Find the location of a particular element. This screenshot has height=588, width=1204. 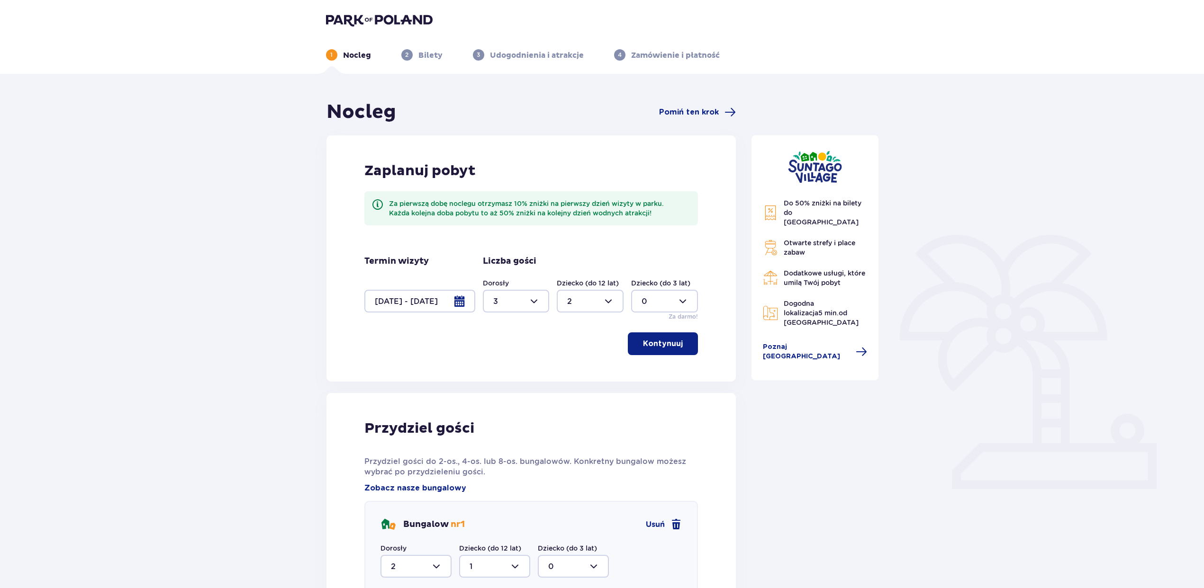

span: Otwarte strefy i place zabaw is located at coordinates (819, 248).